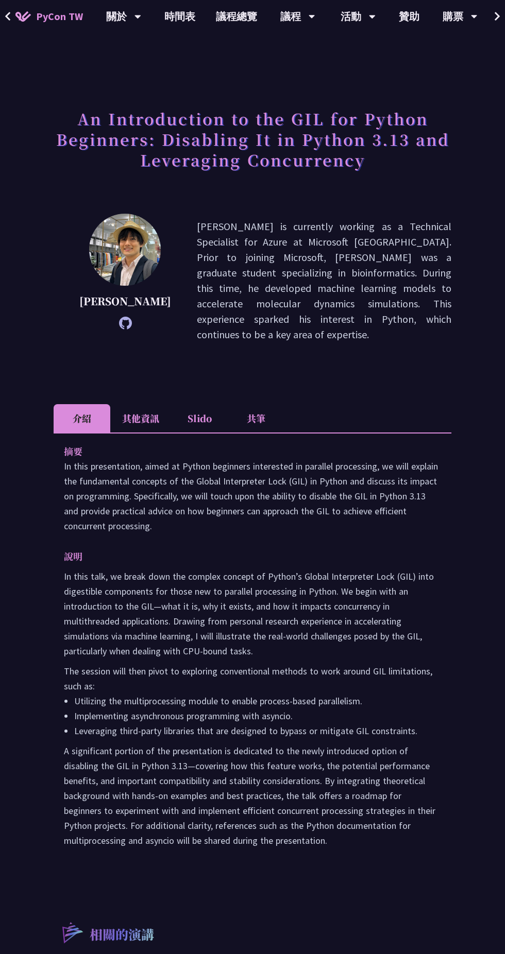 The height and width of the screenshot is (954, 505). Describe the element at coordinates (256, 418) in the screenshot. I see `li: 共筆` at that location.